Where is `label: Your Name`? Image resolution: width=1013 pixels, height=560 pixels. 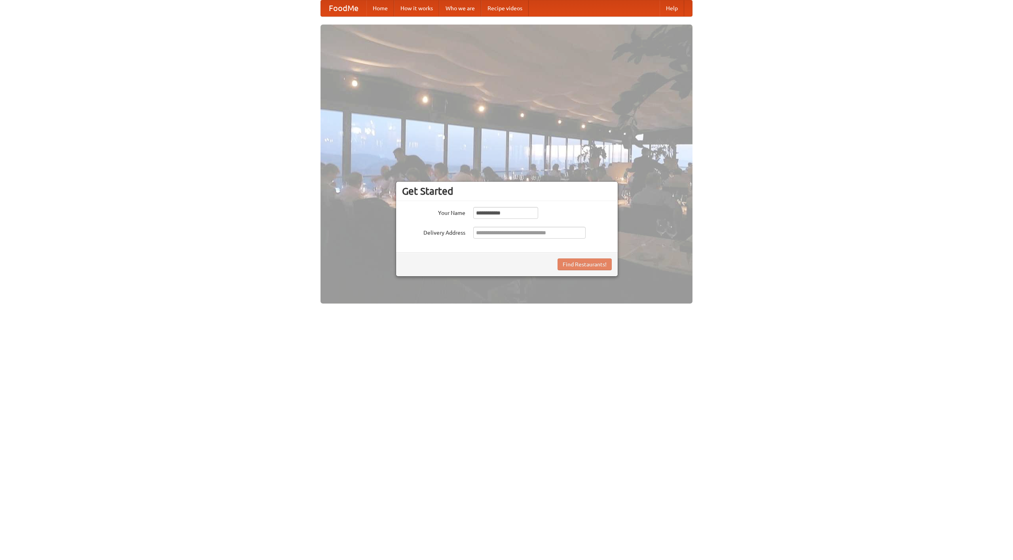
label: Your Name is located at coordinates (434, 212).